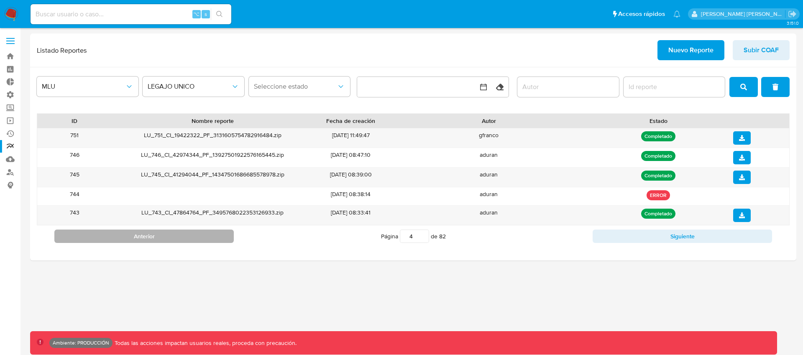  I want to click on a: Salir, so click(792, 14).